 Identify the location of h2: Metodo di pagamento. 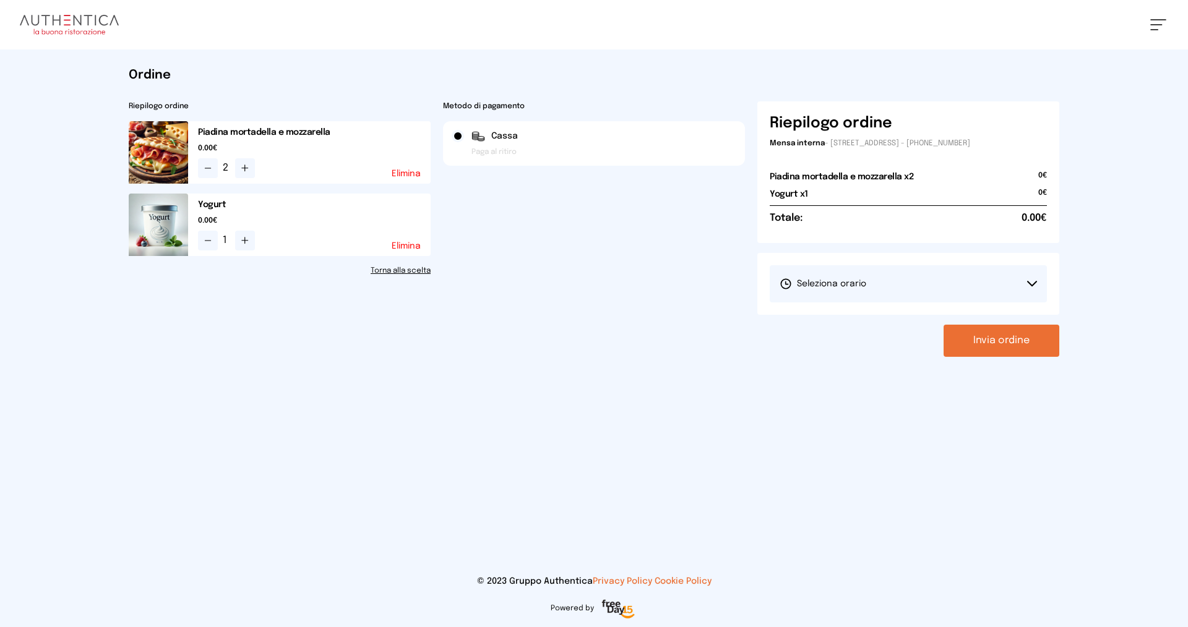
(594, 106).